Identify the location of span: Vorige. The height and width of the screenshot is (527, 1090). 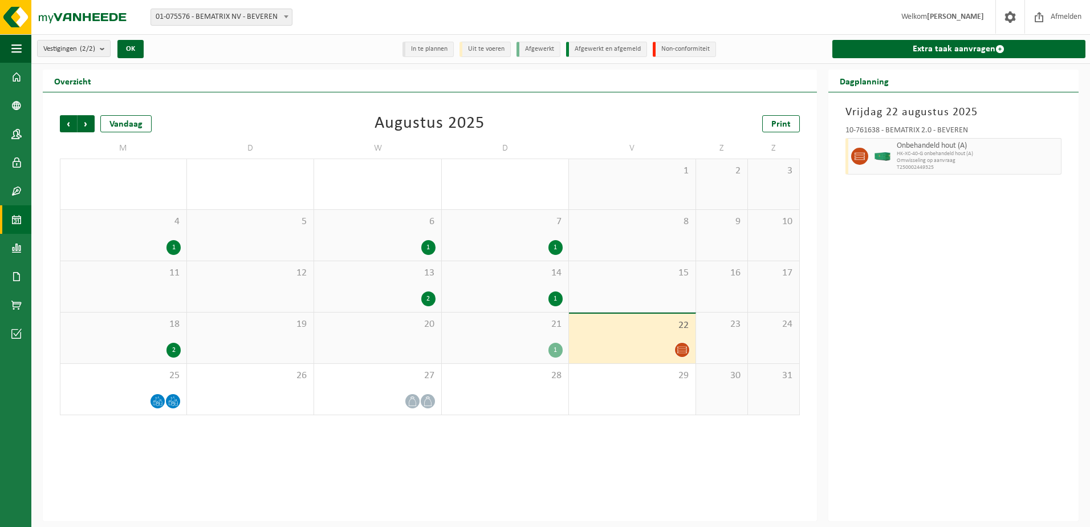
(68, 124).